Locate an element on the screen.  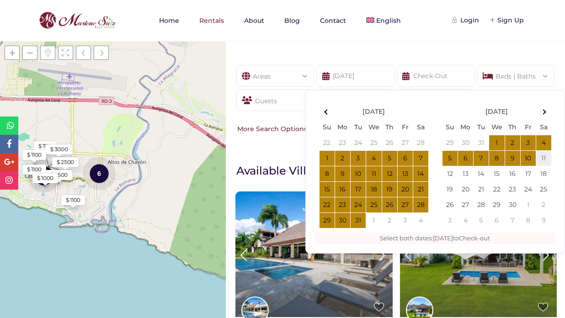
div: $ 750 is located at coordinates (45, 146).